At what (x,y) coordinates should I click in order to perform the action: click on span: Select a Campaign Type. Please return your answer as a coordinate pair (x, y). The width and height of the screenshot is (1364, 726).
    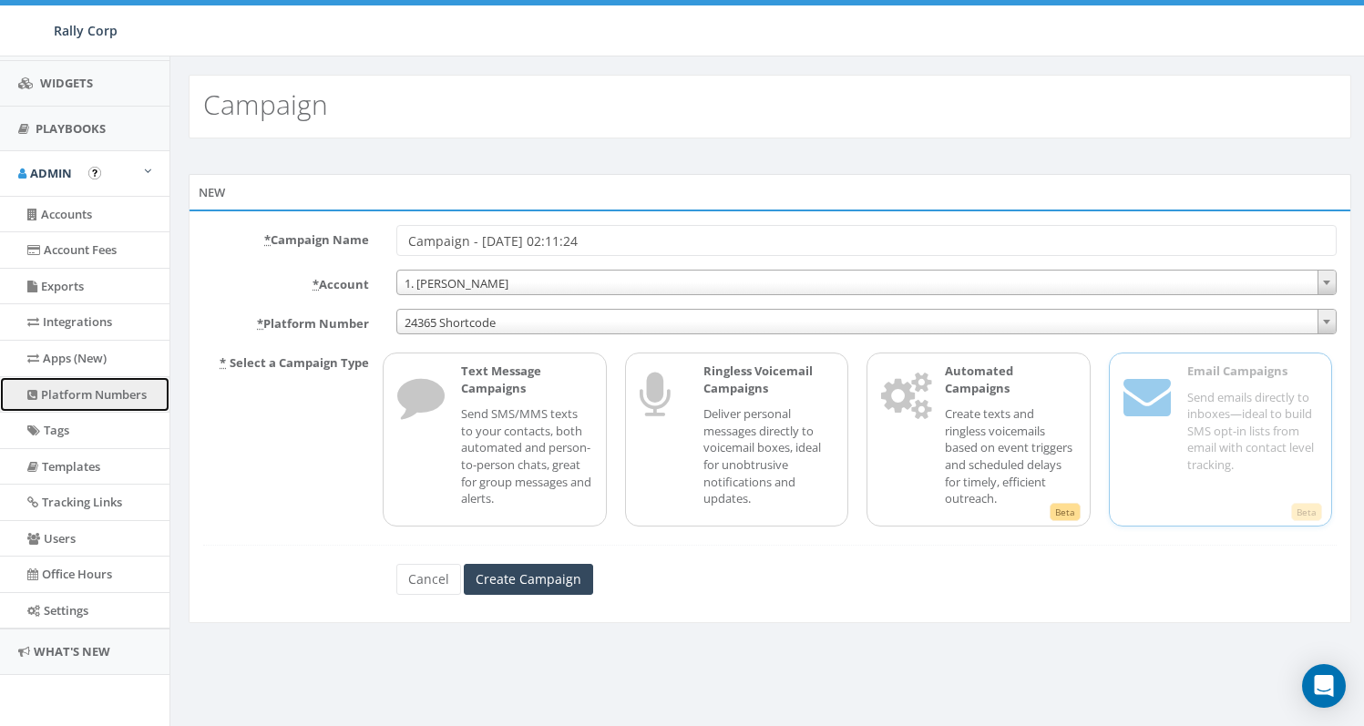
    Looking at the image, I should click on (299, 363).